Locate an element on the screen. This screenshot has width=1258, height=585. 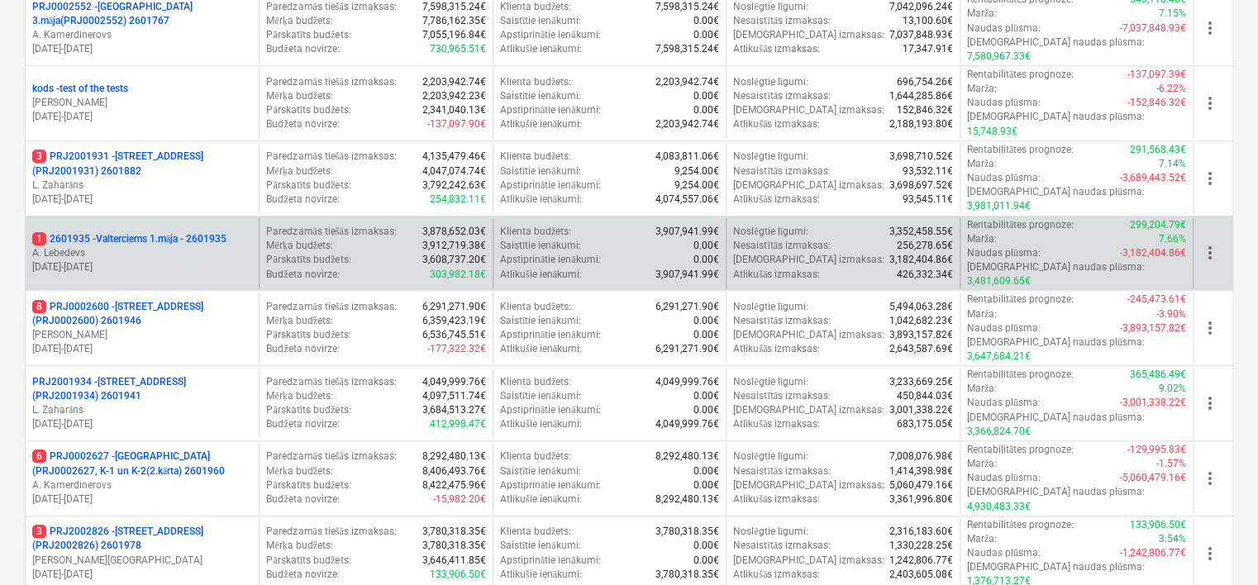
p: 8,292,480.13€ is located at coordinates (687, 499).